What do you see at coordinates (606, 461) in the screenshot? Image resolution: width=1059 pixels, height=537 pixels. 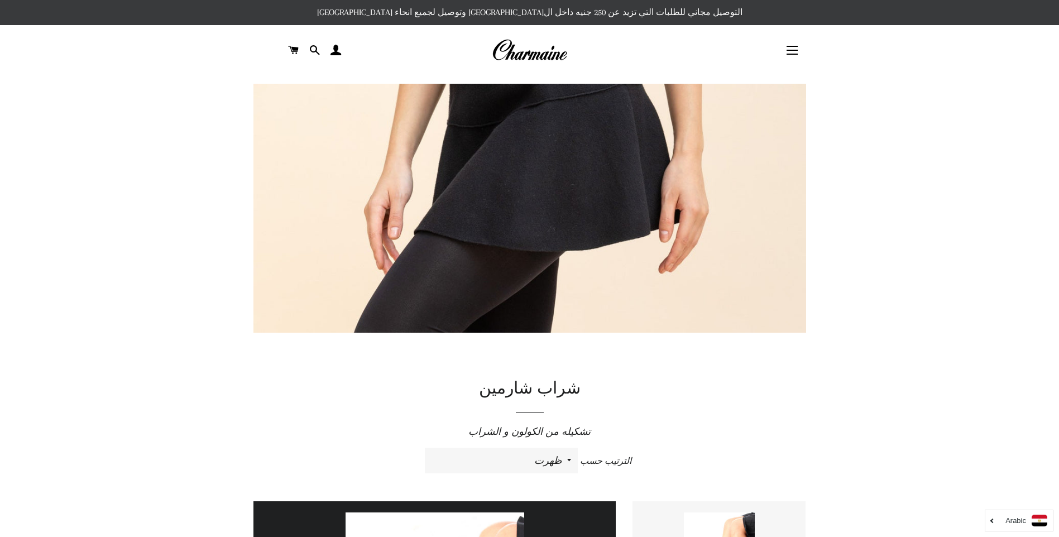 I see `span: الترتيب حسب` at bounding box center [606, 461].